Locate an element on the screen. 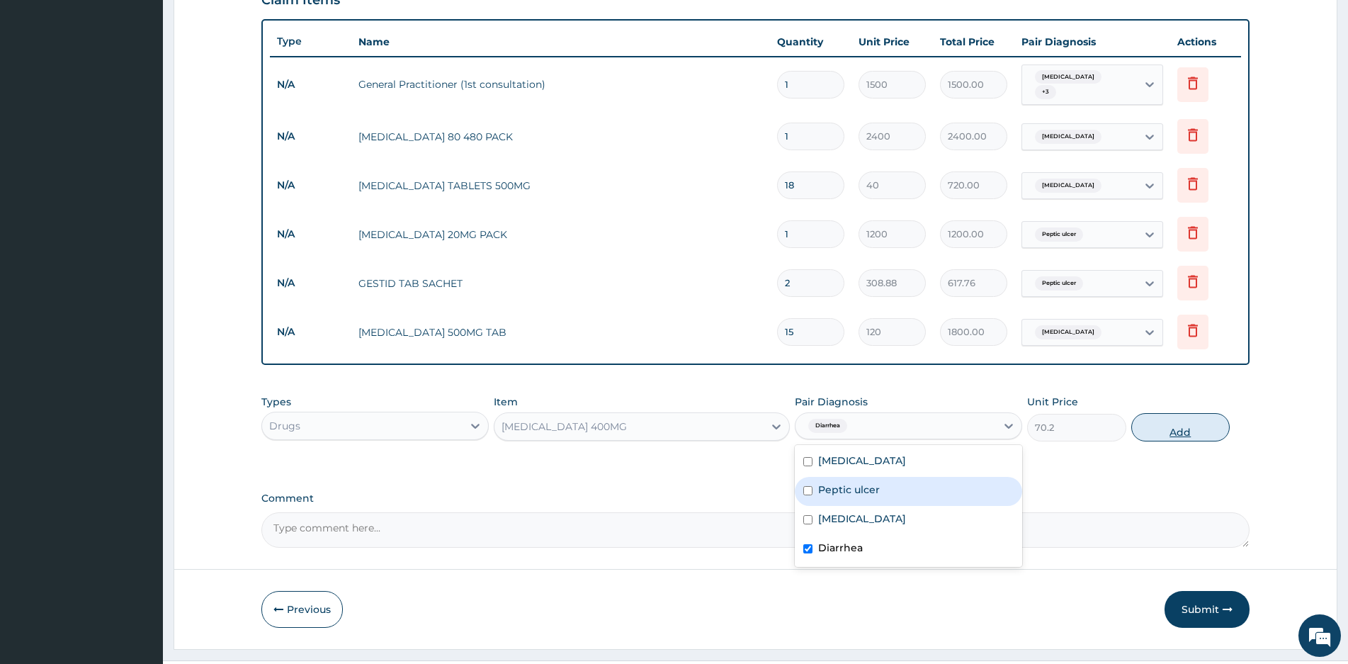  label: Diarrhea is located at coordinates (840, 547).